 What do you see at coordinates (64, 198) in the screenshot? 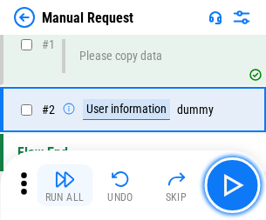
I see `div: Run All` at bounding box center [64, 198].